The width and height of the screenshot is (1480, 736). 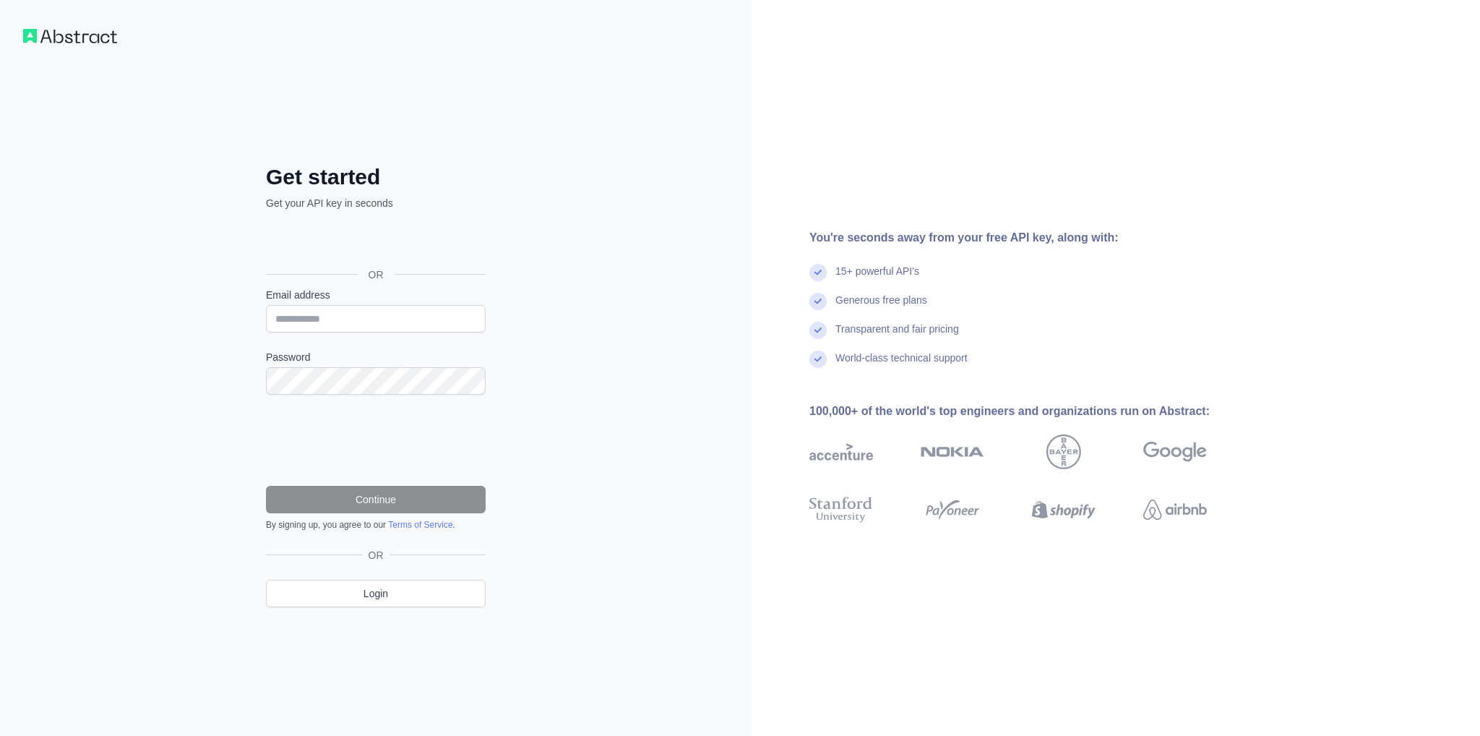 What do you see at coordinates (901, 365) in the screenshot?
I see `div: World-class technical support` at bounding box center [901, 365].